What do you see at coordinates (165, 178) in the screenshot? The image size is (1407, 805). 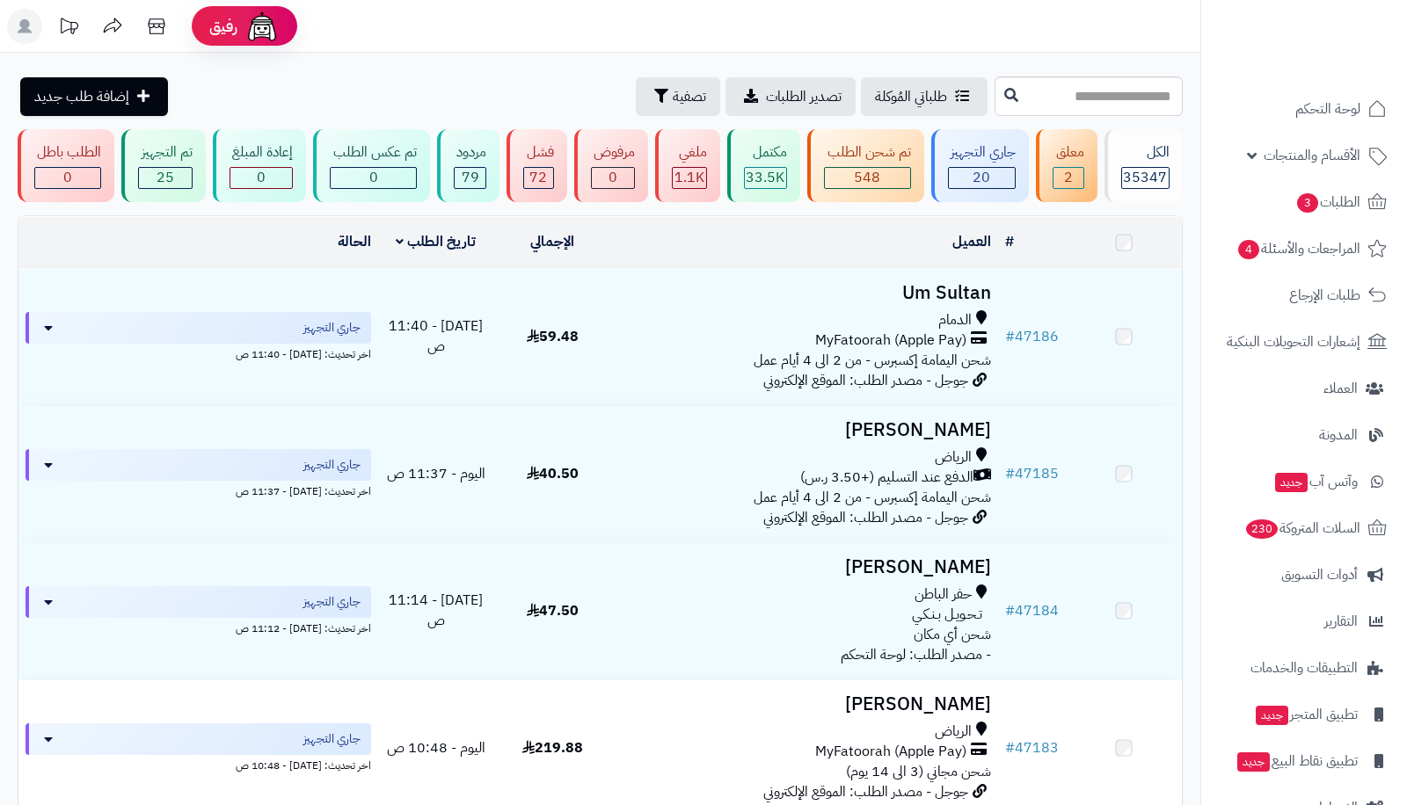 I see `span: 25` at bounding box center [165, 178].